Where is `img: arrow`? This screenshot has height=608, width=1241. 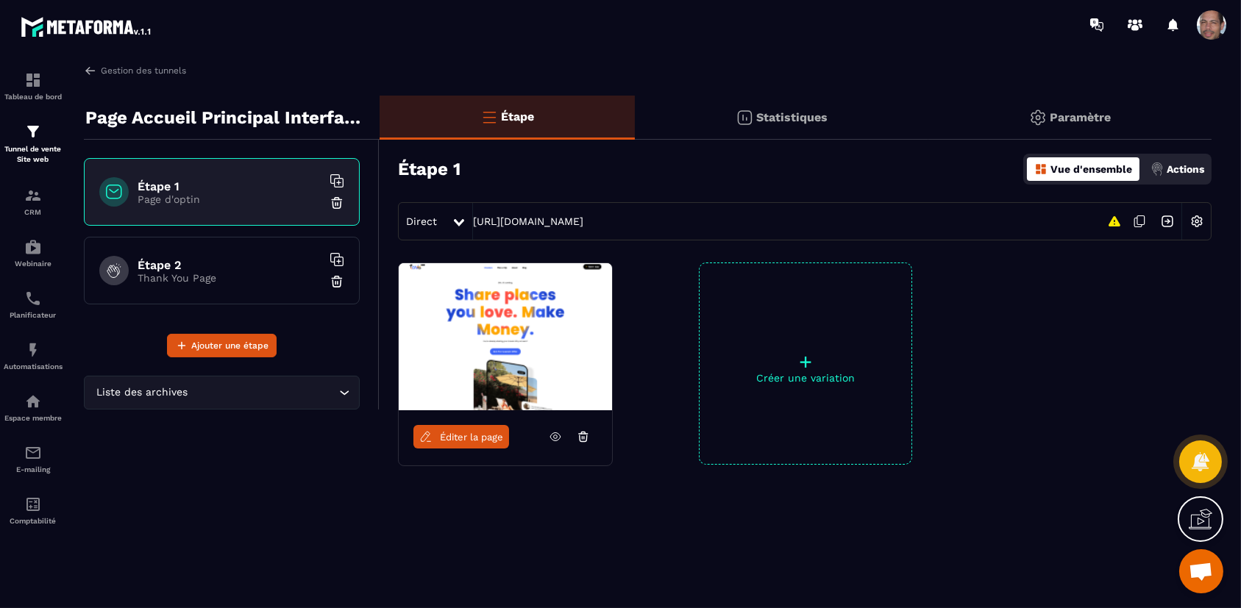
img: arrow is located at coordinates (90, 71).